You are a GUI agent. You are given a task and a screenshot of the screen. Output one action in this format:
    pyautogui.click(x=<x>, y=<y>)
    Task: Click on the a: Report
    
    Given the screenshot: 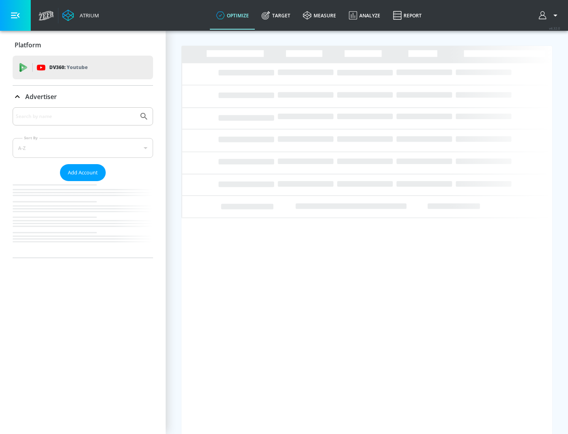 What is the action you would take?
    pyautogui.click(x=407, y=15)
    